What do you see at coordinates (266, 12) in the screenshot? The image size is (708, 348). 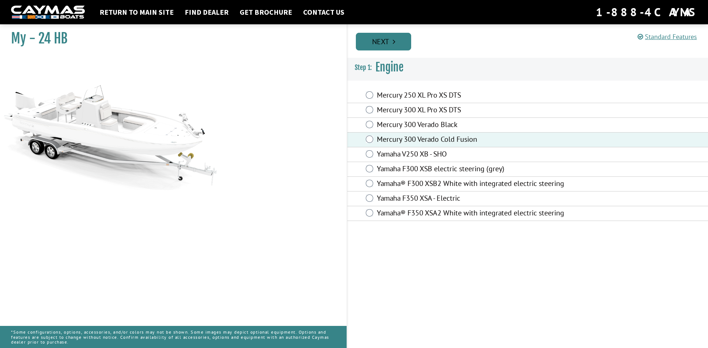 I see `a: Get Brochure` at bounding box center [266, 12].